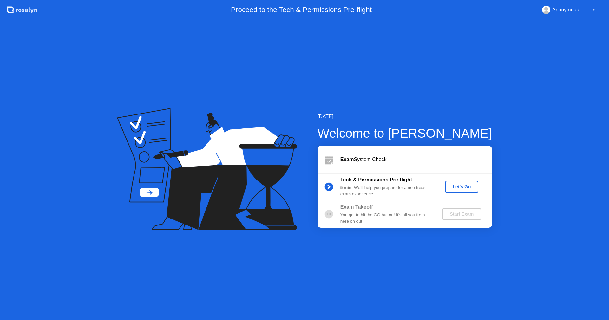 This screenshot has height=320, width=609. What do you see at coordinates (461, 187) in the screenshot?
I see `div: Let's Go` at bounding box center [461, 187].